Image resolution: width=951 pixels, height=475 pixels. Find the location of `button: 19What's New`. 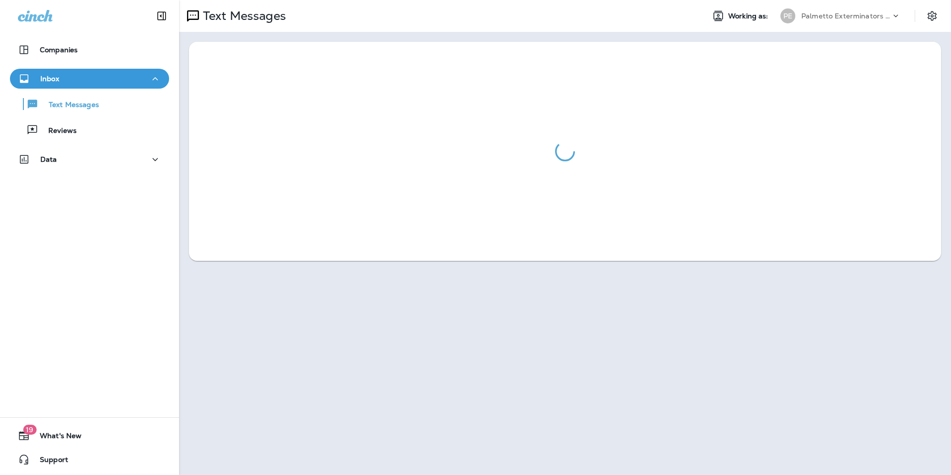

button: 19What's New is located at coordinates (90, 435).